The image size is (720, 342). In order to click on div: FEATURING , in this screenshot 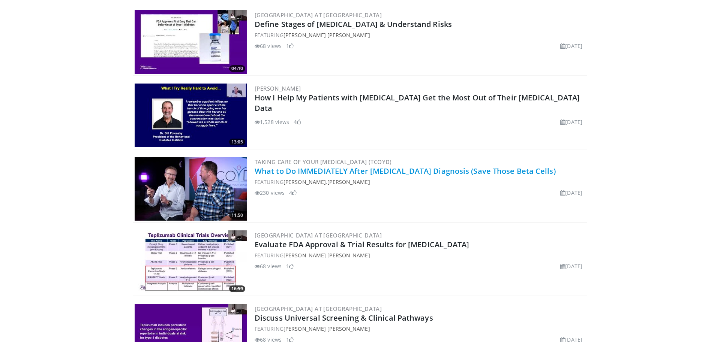, I will do `click(420, 182)`.